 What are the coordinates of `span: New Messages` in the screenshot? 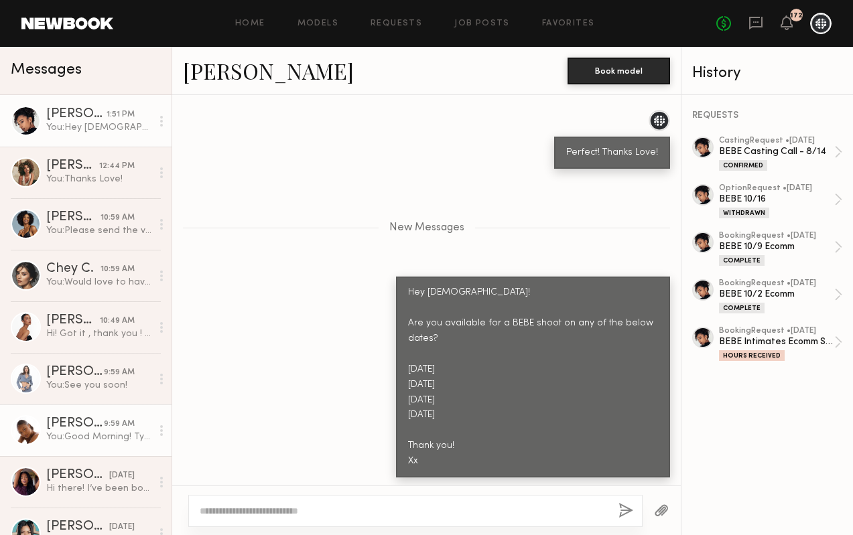 It's located at (427, 228).